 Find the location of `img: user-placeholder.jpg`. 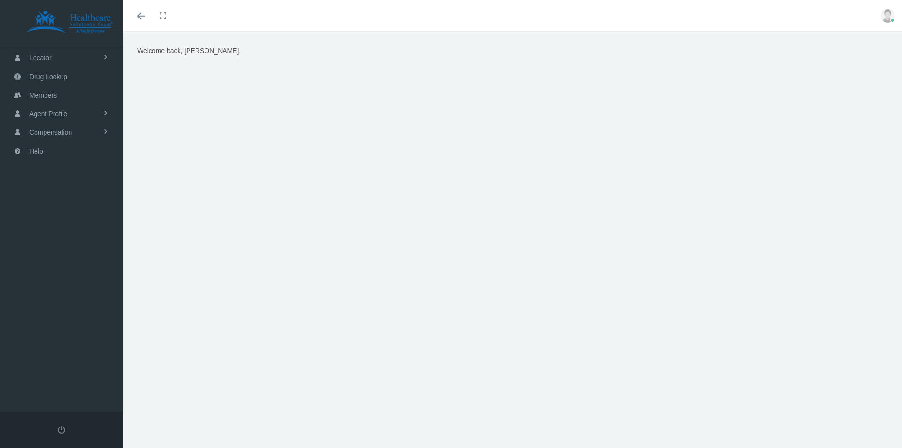

img: user-placeholder.jpg is located at coordinates (888, 16).